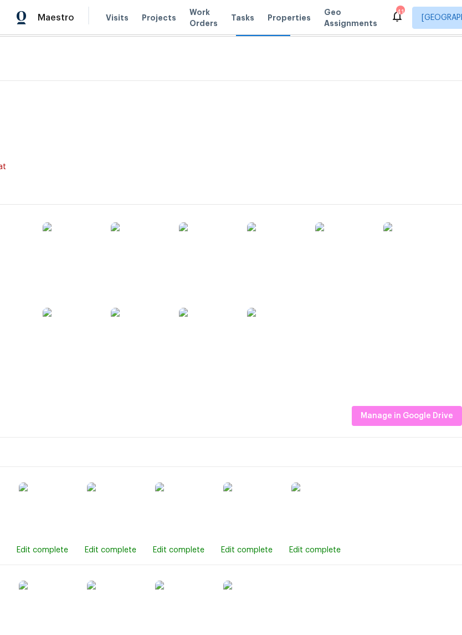 This screenshot has height=635, width=462. I want to click on span: Geo Assignments, so click(351, 18).